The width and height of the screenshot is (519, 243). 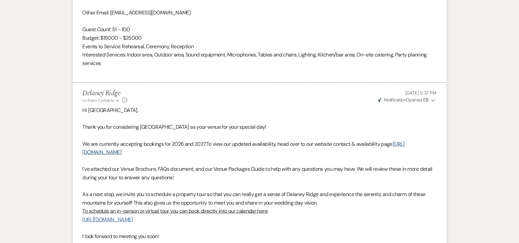 What do you see at coordinates (260, 198) in the screenshot?
I see `p: As a next step, we invite you to schedule a property tour so that you can really get a sense of D...` at bounding box center [260, 198].